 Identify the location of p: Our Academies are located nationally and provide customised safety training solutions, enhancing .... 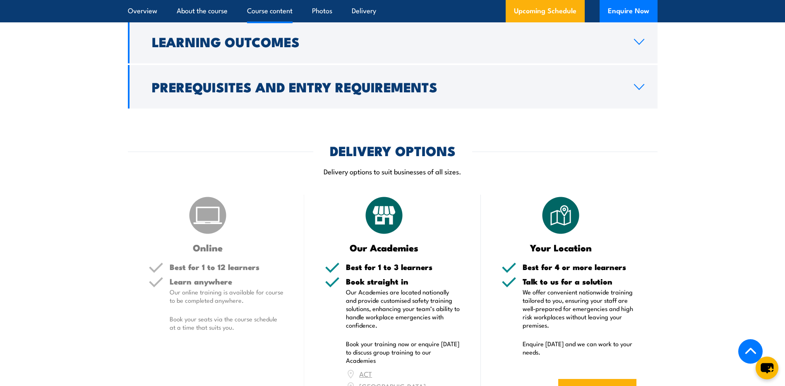
(403, 308).